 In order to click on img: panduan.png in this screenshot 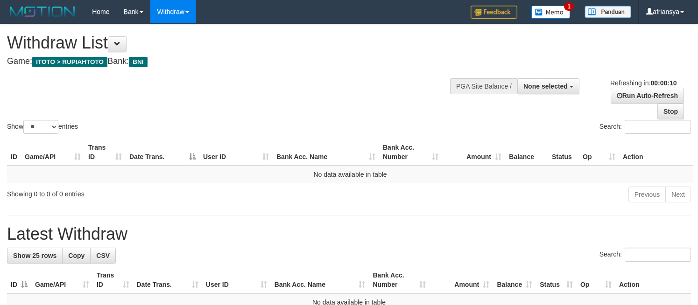, I will do `click(608, 12)`.